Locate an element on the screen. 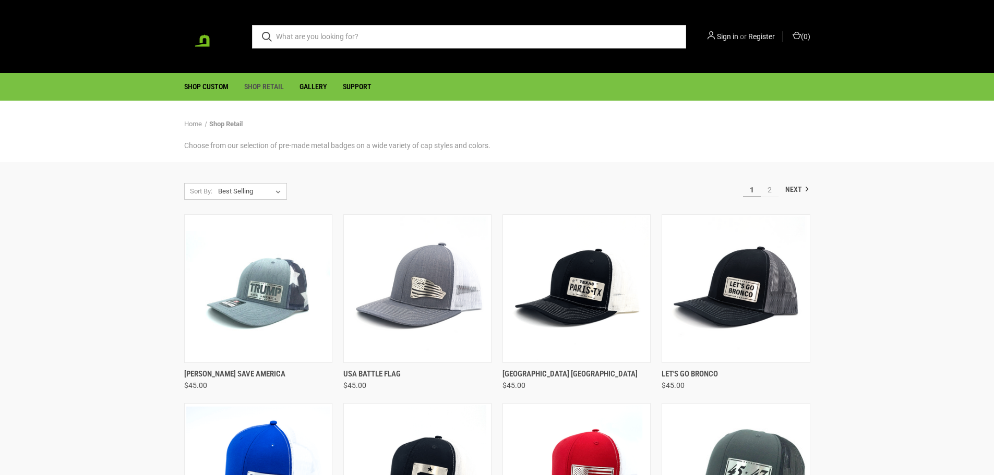 The height and width of the screenshot is (475, 994). a: Gallery is located at coordinates (313, 87).